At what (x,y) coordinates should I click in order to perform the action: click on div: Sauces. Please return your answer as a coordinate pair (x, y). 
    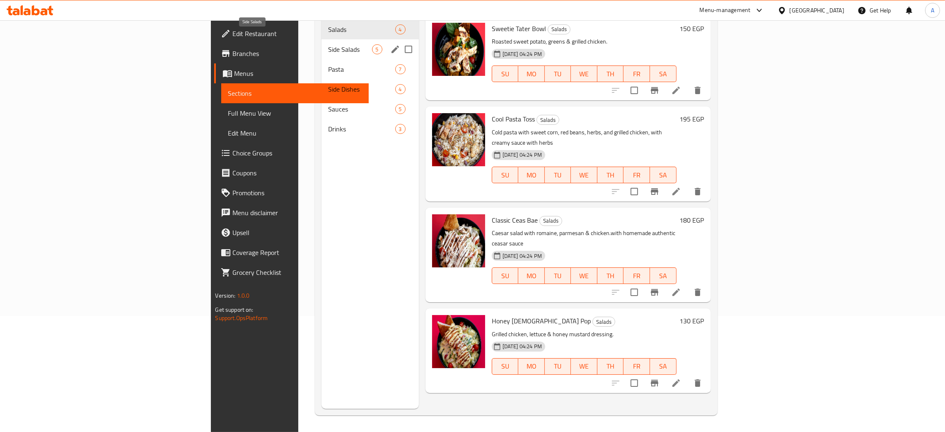
    Looking at the image, I should click on (362, 109).